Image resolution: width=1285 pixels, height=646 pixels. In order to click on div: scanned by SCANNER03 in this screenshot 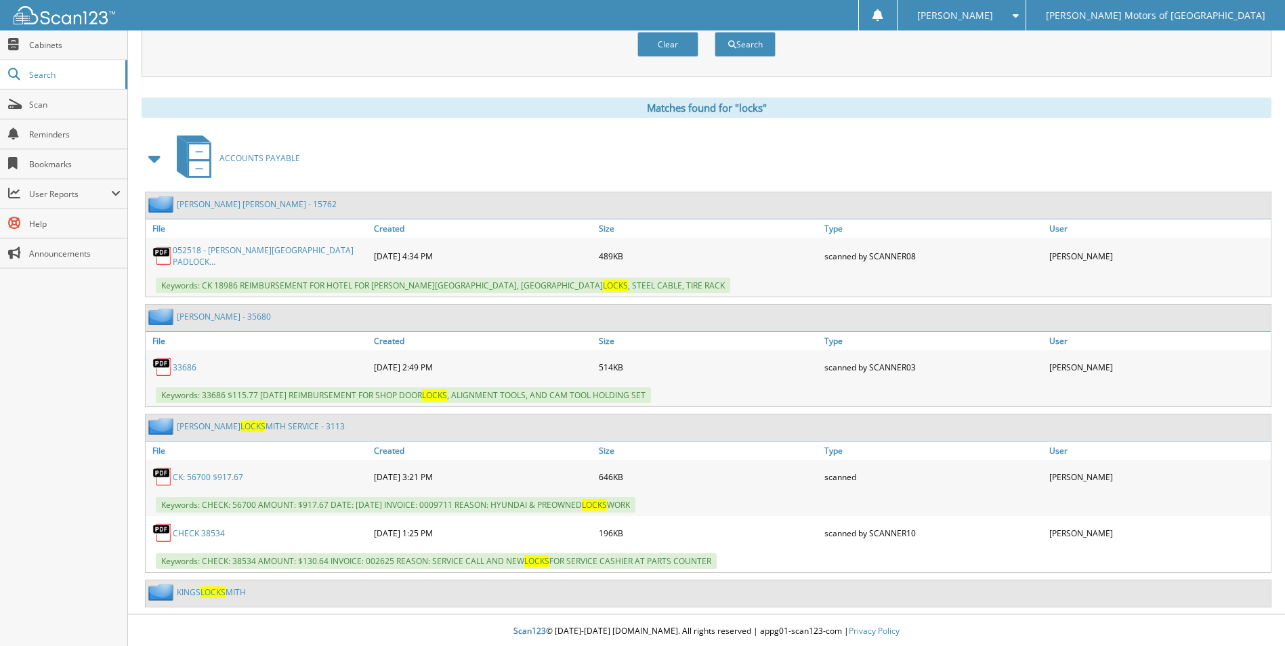, I will do `click(933, 367)`.